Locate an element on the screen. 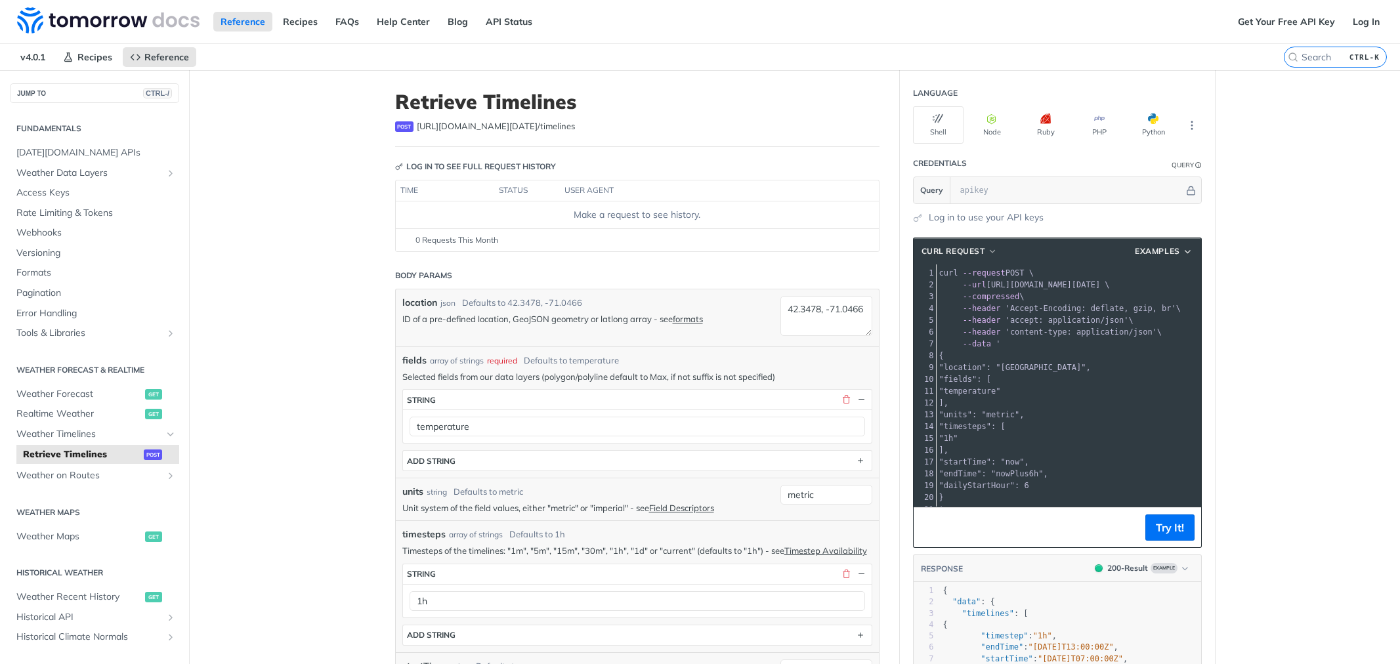 This screenshot has height=664, width=1400. a: Formats is located at coordinates (95, 273).